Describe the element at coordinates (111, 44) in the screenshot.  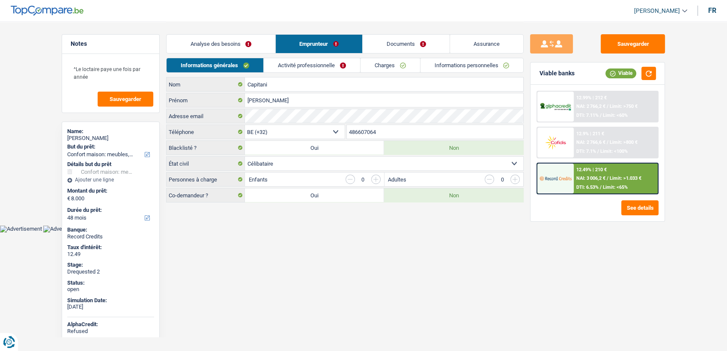
I see `h5: Notes` at that location.